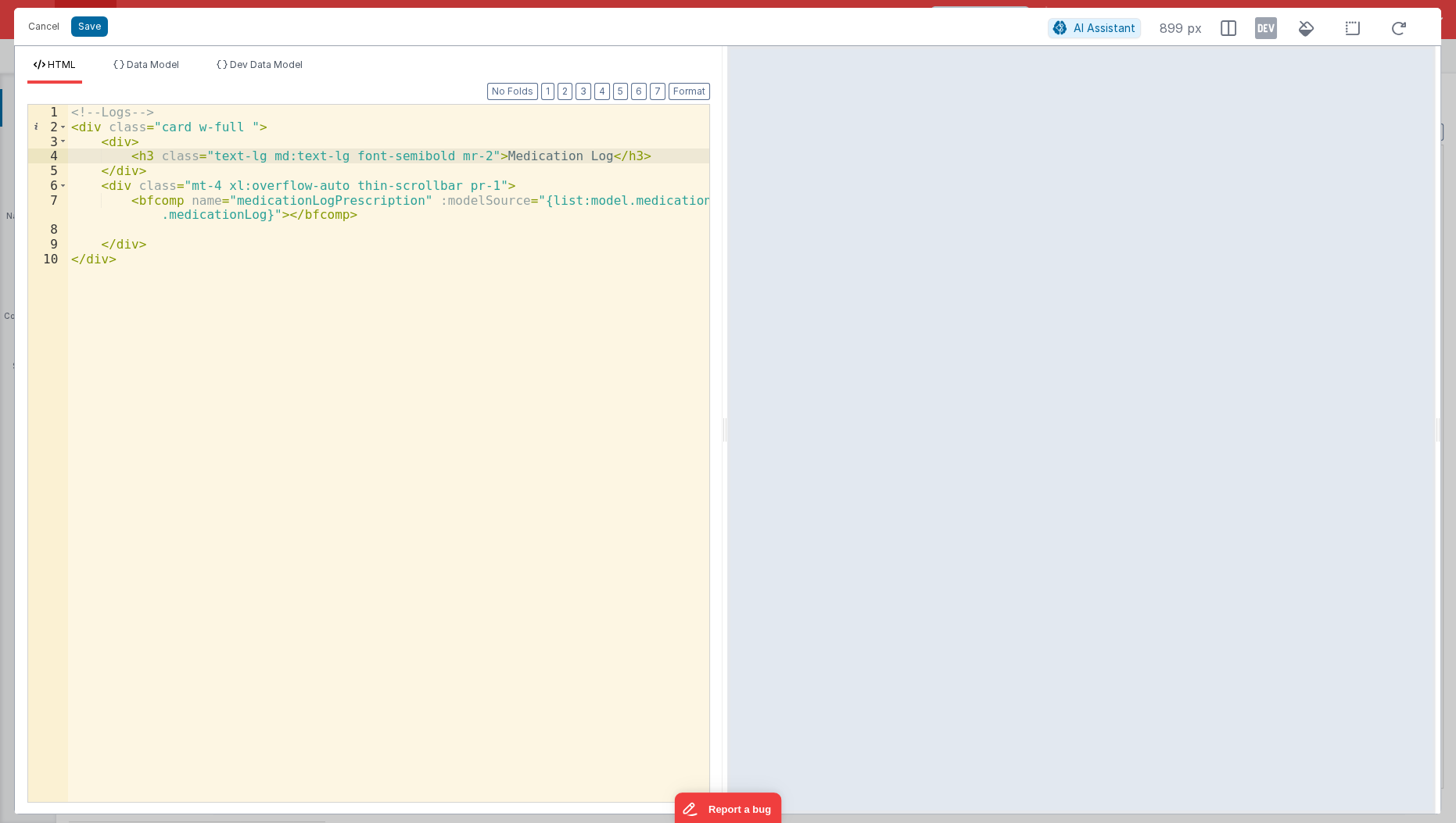 Image resolution: width=1456 pixels, height=823 pixels. I want to click on button: No Folds, so click(512, 91).